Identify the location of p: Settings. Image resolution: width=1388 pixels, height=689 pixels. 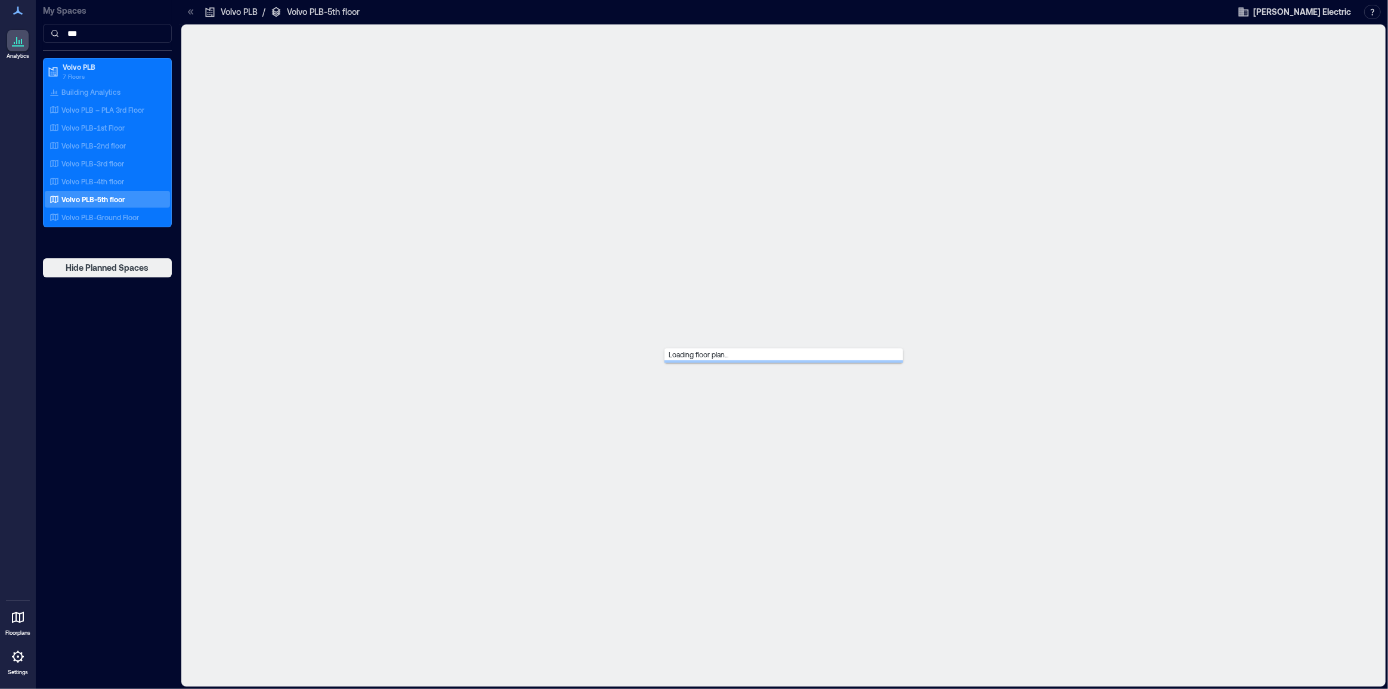
(18, 672).